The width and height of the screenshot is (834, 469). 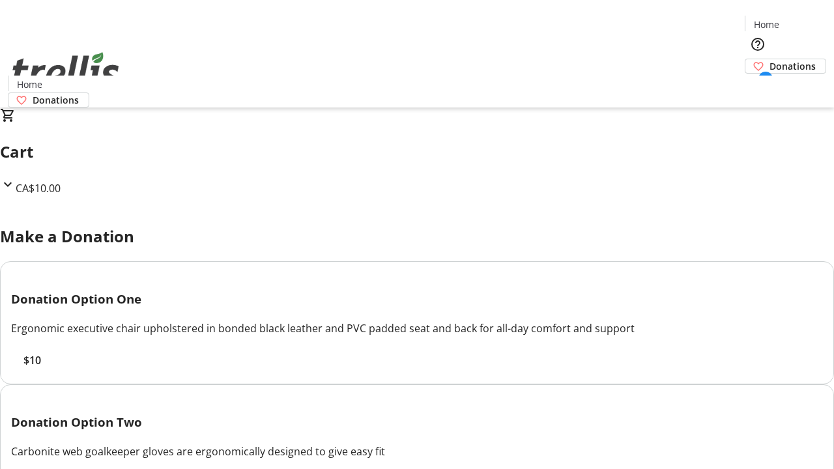 I want to click on button: Help, so click(x=758, y=44).